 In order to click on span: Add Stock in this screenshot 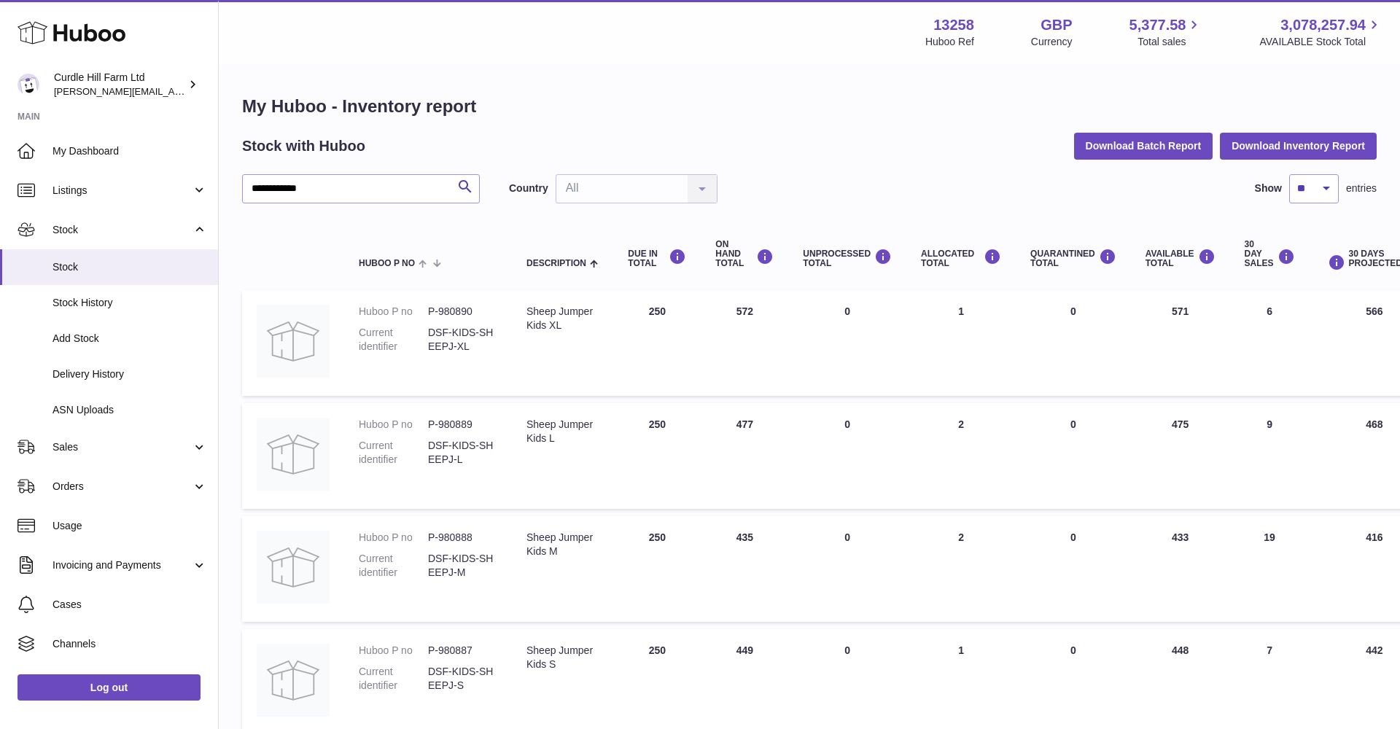, I will do `click(130, 338)`.